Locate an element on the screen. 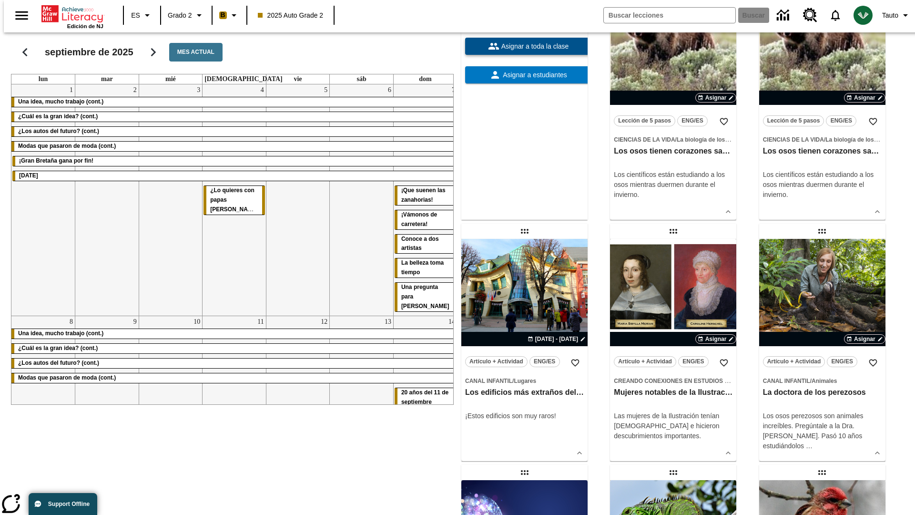  a: domingo is located at coordinates (425, 79).